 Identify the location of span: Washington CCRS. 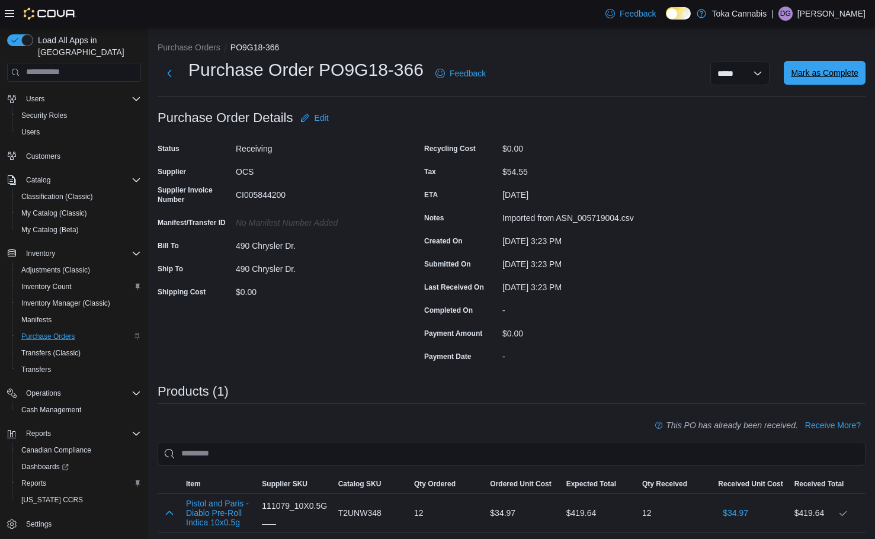
(79, 500).